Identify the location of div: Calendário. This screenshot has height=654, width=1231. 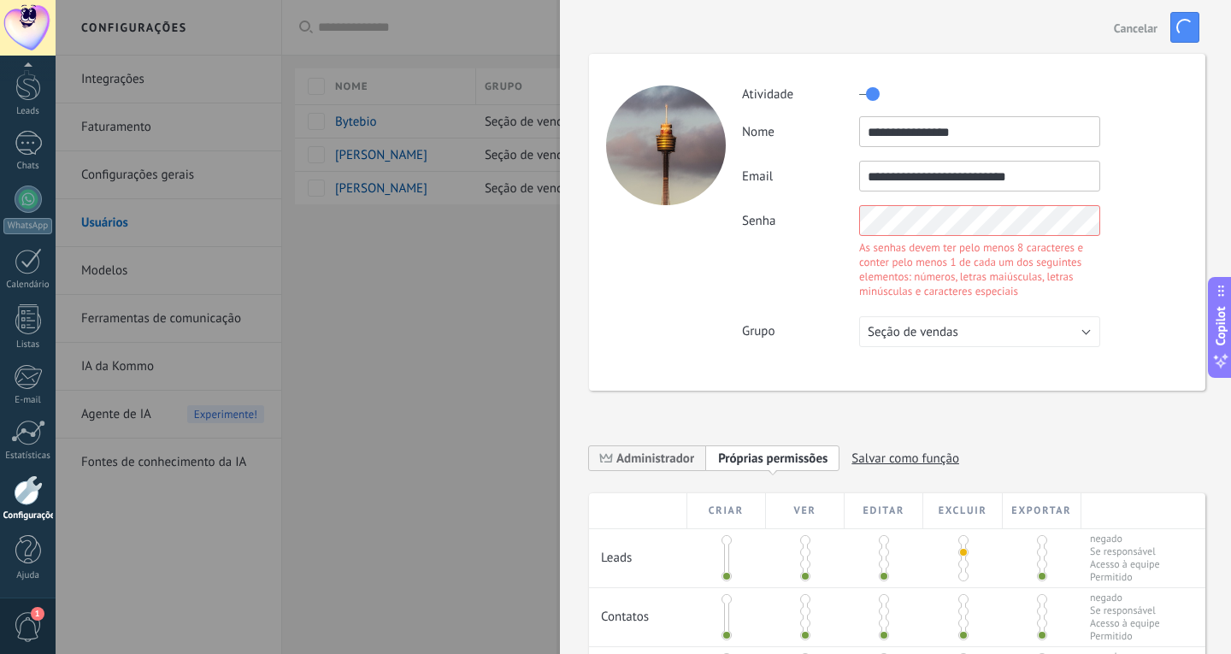
(28, 285).